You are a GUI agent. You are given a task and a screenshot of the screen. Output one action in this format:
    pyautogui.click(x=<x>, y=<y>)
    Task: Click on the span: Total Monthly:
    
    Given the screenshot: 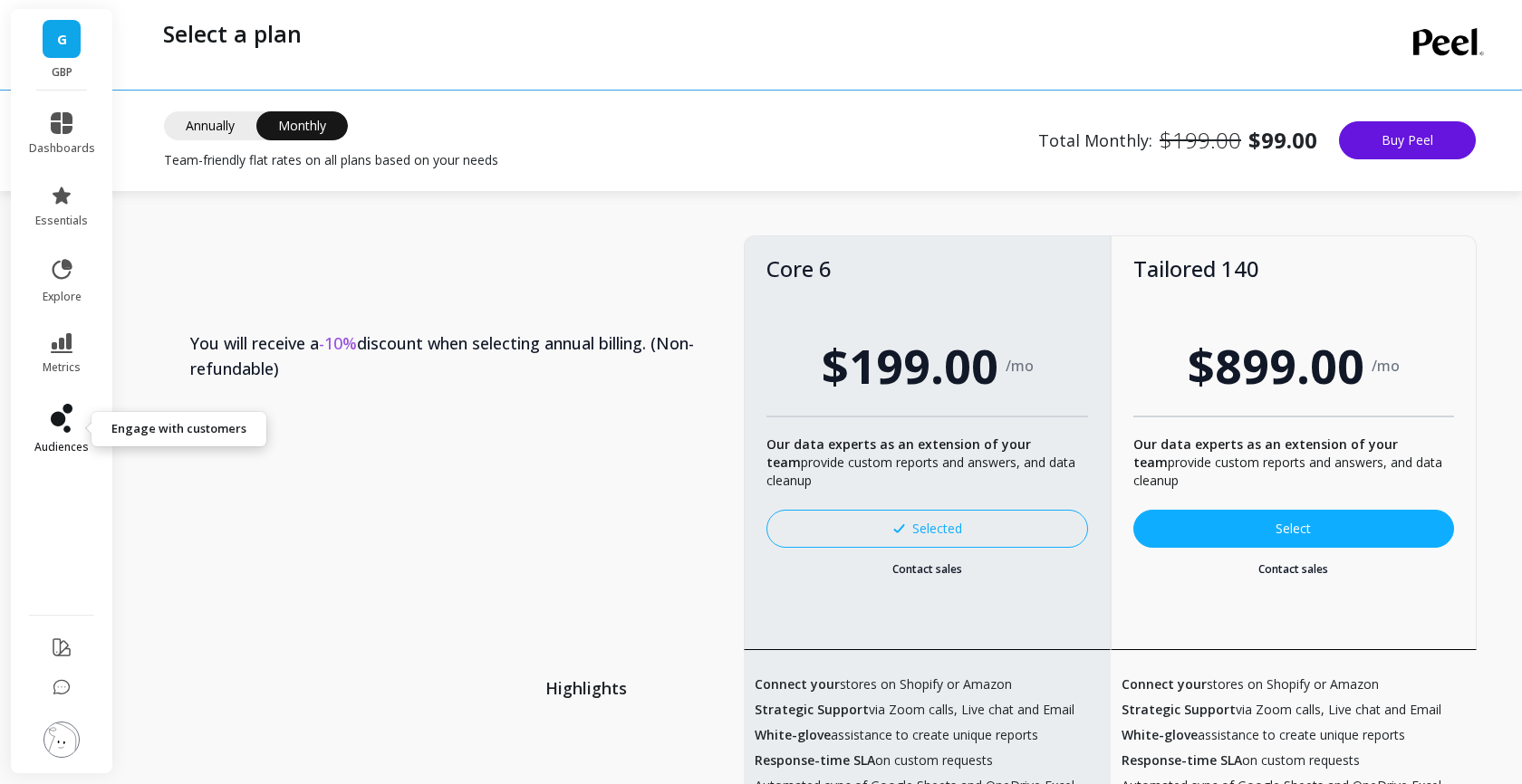 What is the action you would take?
    pyautogui.click(x=1178, y=140)
    